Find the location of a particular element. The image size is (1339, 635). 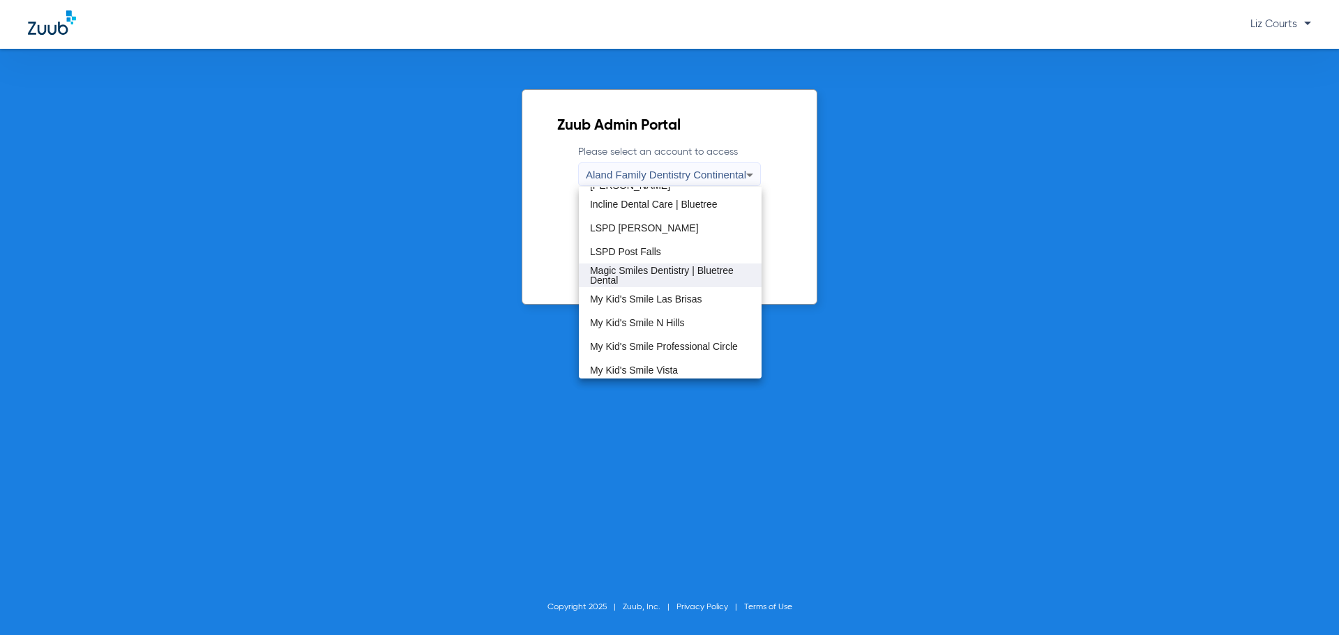

span: Magic Smiles Dentistry | Bluetree Dental is located at coordinates (670, 275).